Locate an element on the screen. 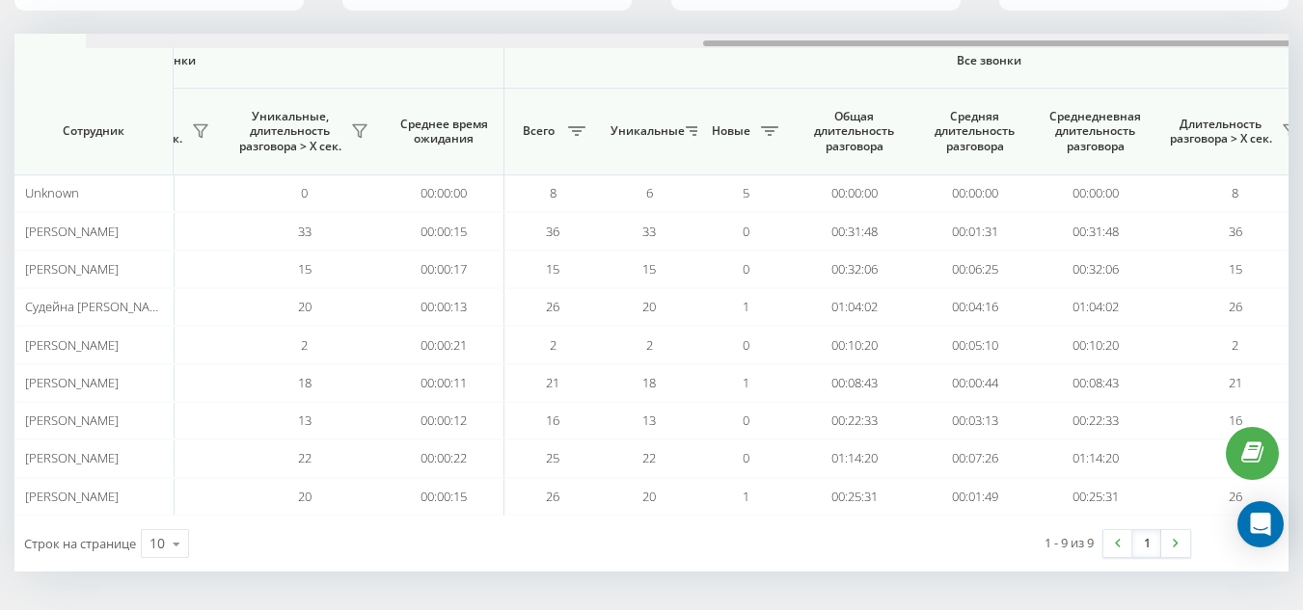 The image size is (1303, 610). span: 5 is located at coordinates (745, 193).